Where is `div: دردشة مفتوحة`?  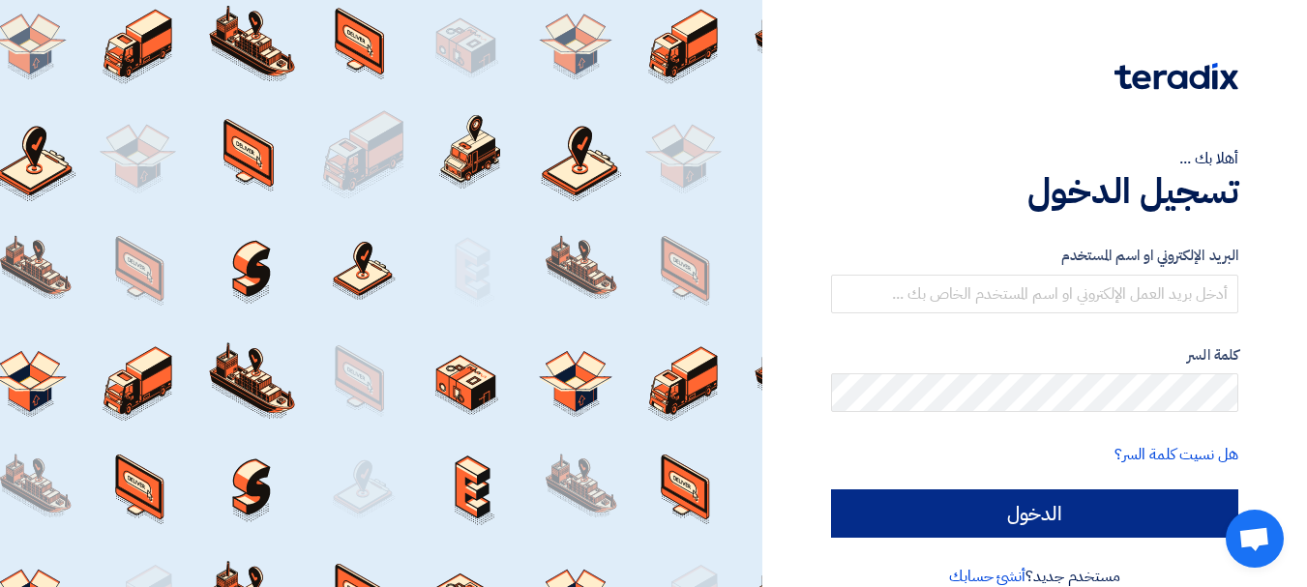
div: دردشة مفتوحة is located at coordinates (1255, 539).